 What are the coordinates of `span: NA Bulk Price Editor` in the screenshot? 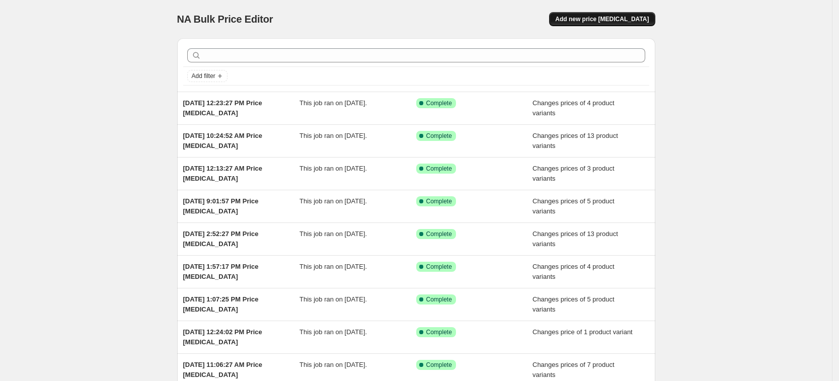 It's located at (225, 19).